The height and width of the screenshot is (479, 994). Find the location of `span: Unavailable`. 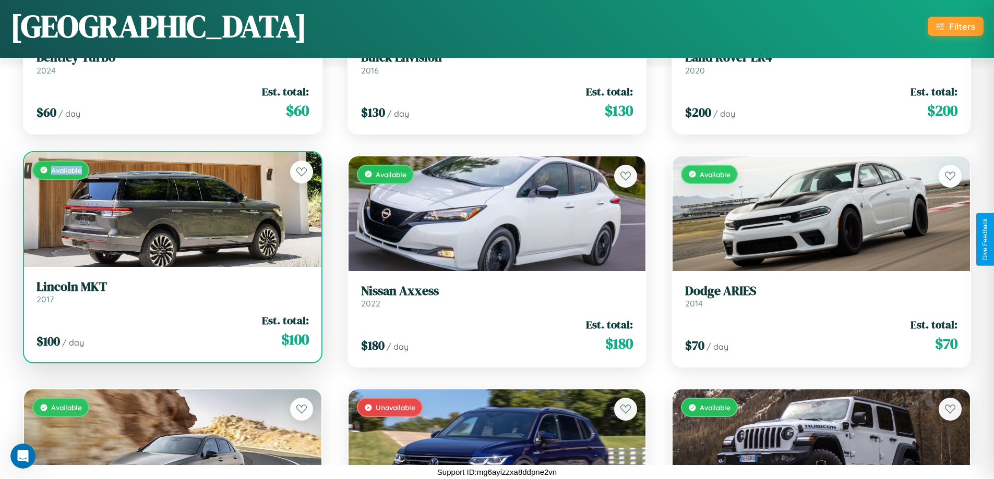

span: Unavailable is located at coordinates (395, 407).